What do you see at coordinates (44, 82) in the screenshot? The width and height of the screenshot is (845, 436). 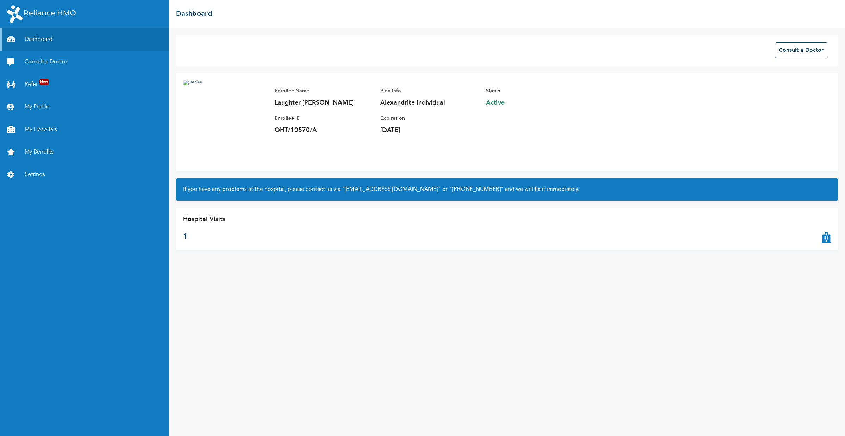 I see `span: New` at bounding box center [44, 82].